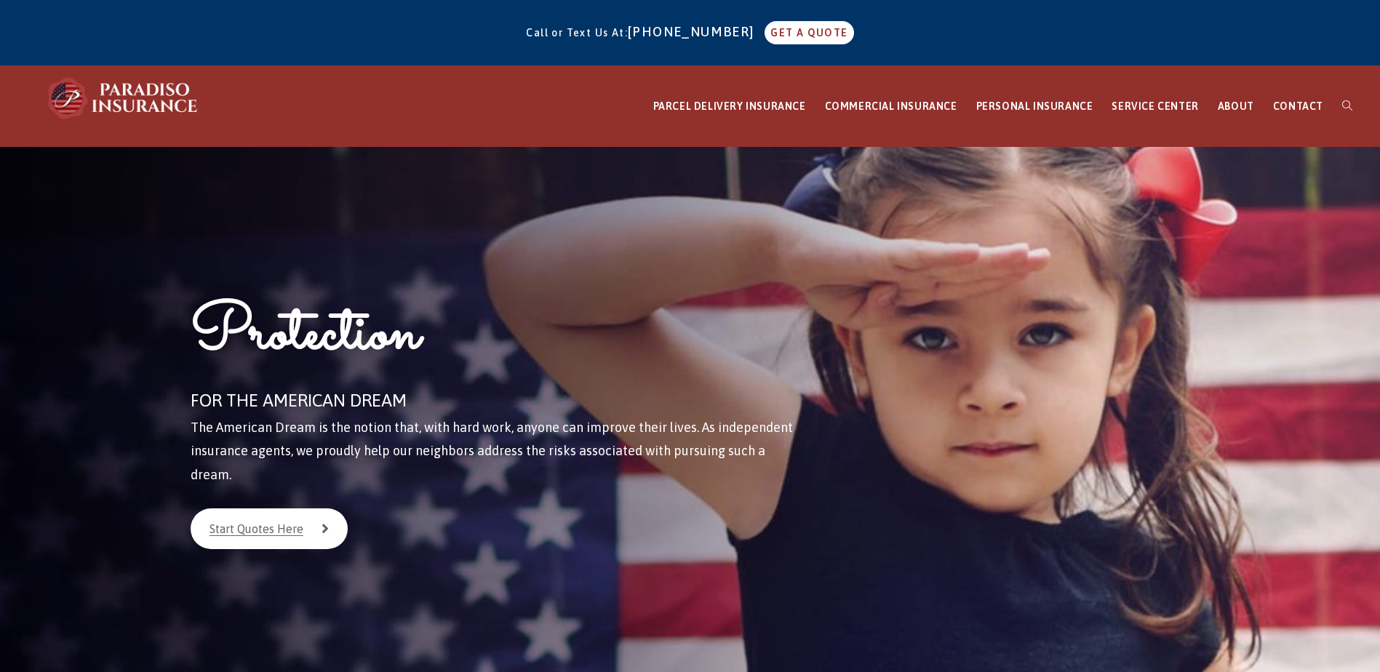  I want to click on a: PERSONAL INSURANCE, so click(1035, 106).